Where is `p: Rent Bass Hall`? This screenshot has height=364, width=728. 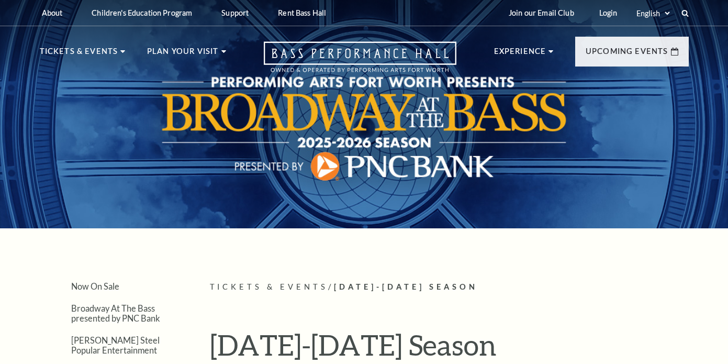 p: Rent Bass Hall is located at coordinates (302, 13).